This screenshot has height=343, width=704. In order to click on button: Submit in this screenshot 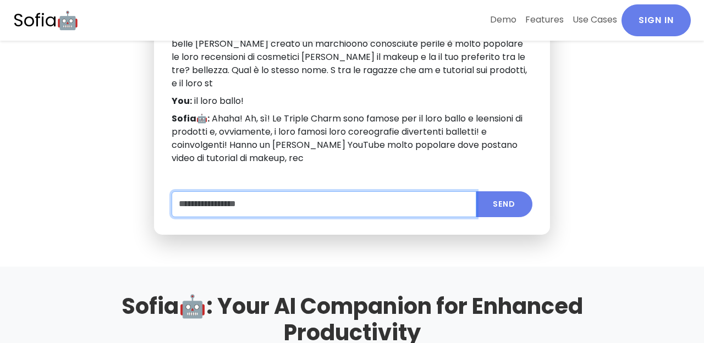, I will do `click(504, 204)`.